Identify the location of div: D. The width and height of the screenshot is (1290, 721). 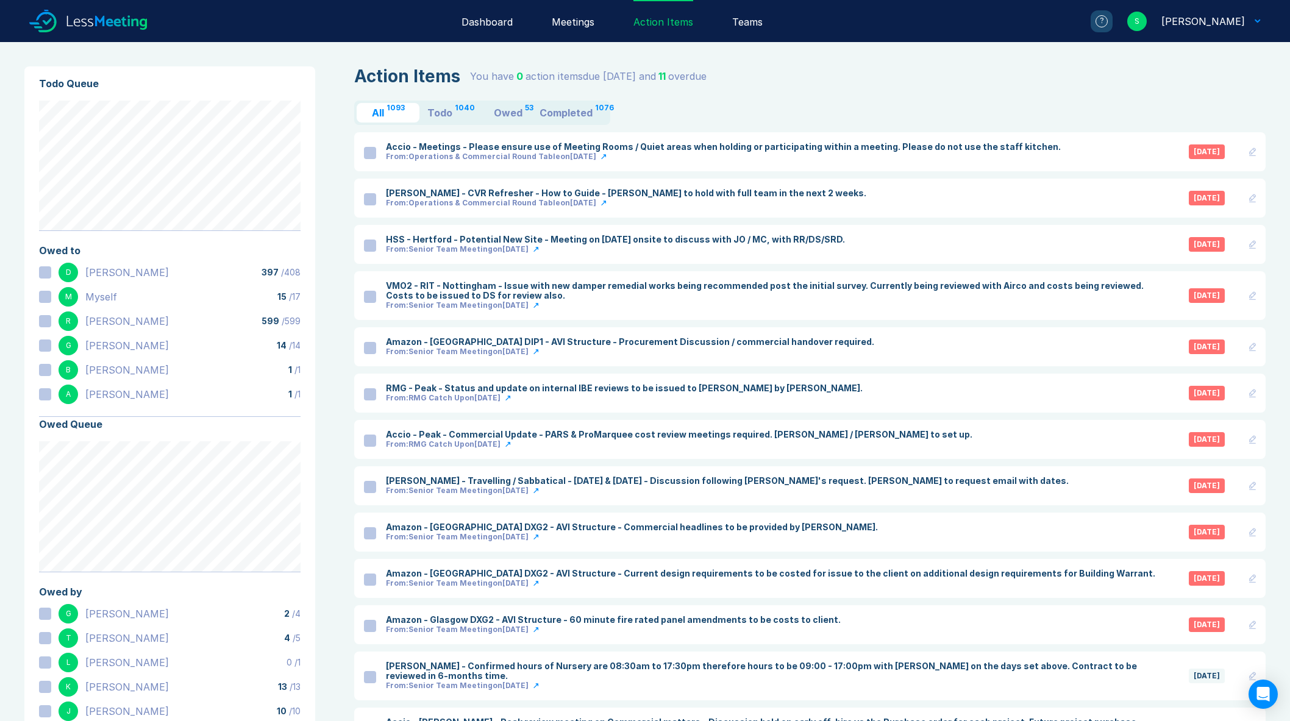
(68, 273).